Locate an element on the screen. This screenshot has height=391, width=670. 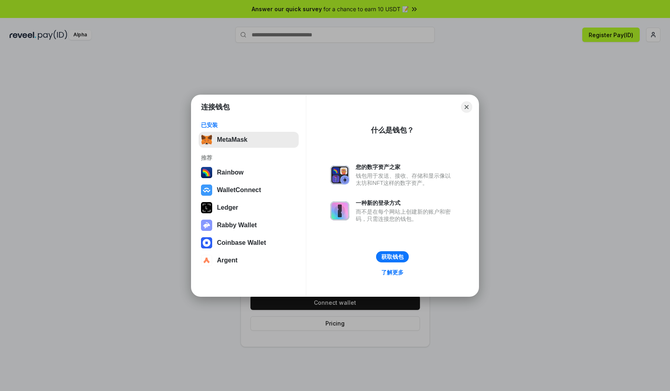
div: WalletConnect is located at coordinates (239, 190).